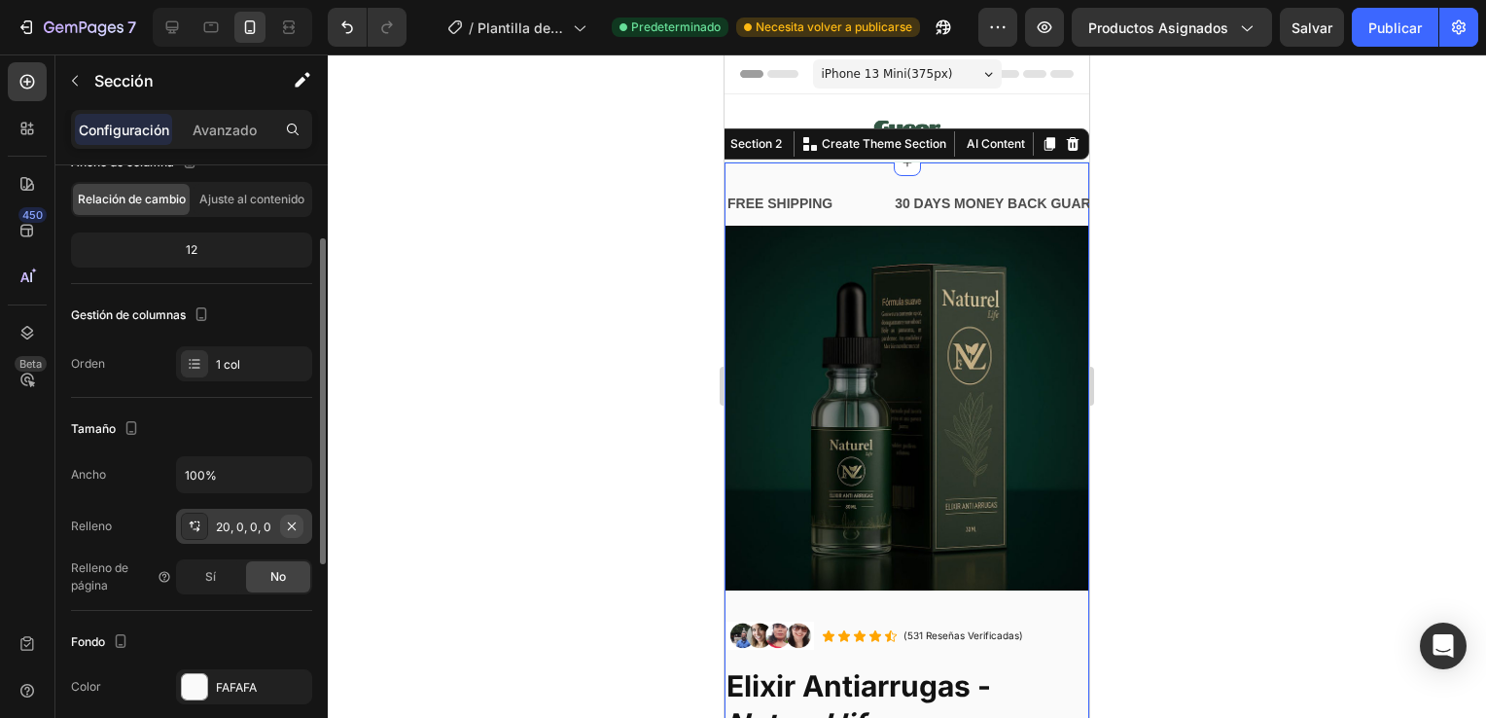  Describe the element at coordinates (1395, 27) in the screenshot. I see `button: Publicar` at that location.